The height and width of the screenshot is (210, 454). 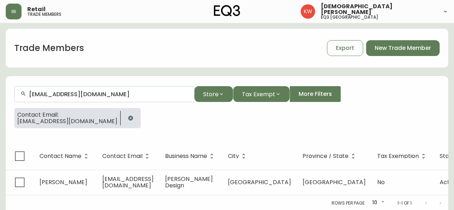 What do you see at coordinates (211, 94) in the screenshot?
I see `span: Store` at bounding box center [211, 94].